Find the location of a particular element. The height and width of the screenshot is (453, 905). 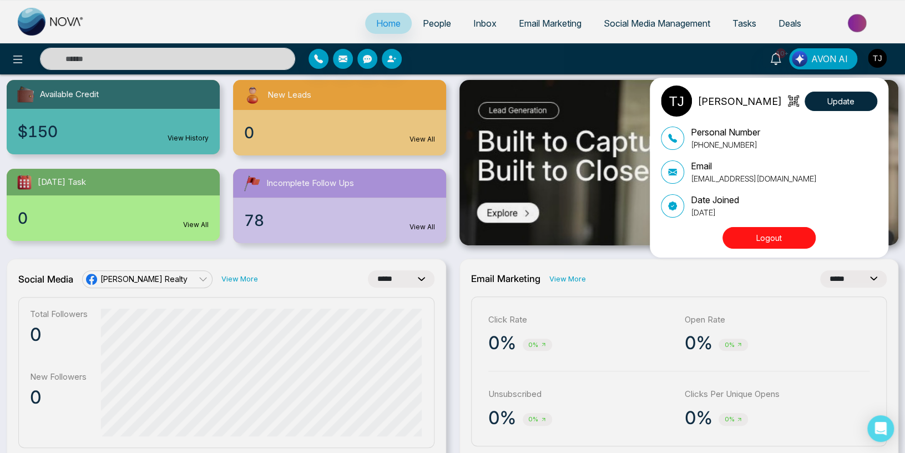

div: Open Intercom Messenger is located at coordinates (880, 428).